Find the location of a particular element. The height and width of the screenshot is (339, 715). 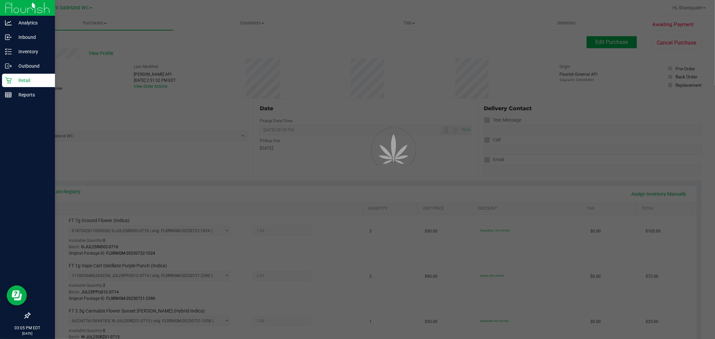

p: Reports is located at coordinates (32, 95).